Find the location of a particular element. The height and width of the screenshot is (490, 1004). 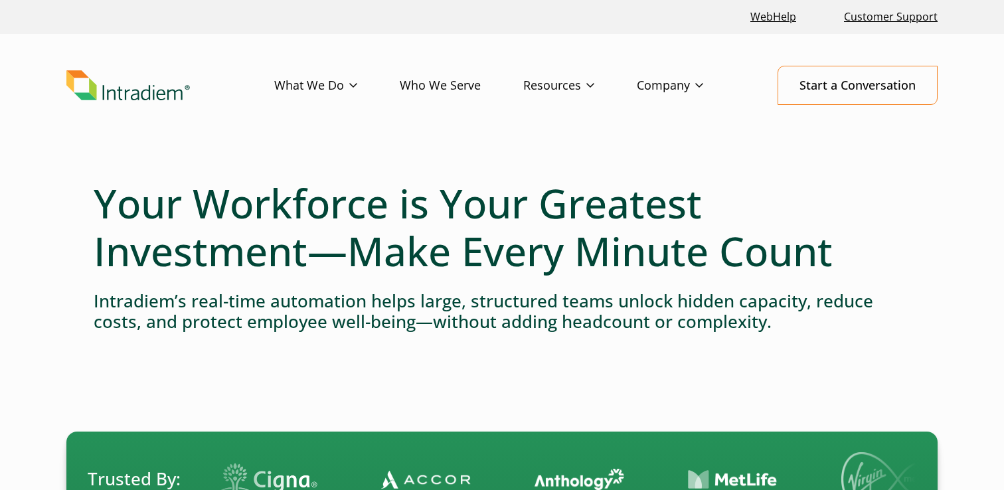

a: Company is located at coordinates (691, 86).